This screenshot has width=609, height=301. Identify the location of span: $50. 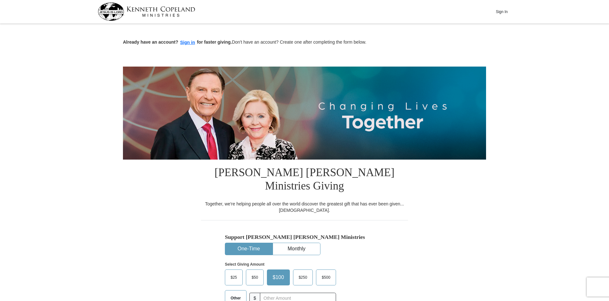
(255, 278).